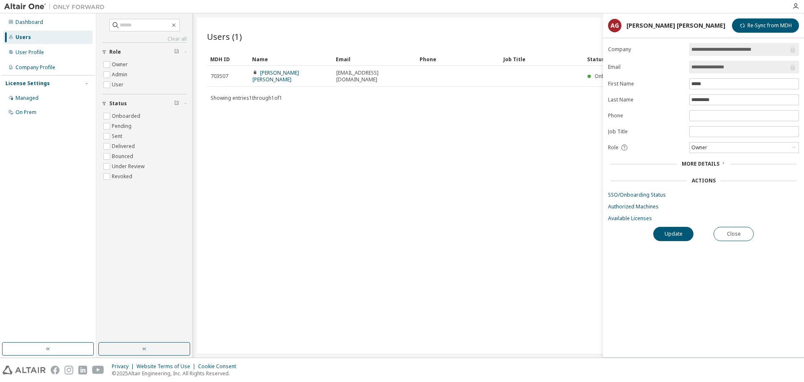 The width and height of the screenshot is (804, 382). What do you see at coordinates (69, 369) in the screenshot?
I see `img: instagram.svg` at bounding box center [69, 369].